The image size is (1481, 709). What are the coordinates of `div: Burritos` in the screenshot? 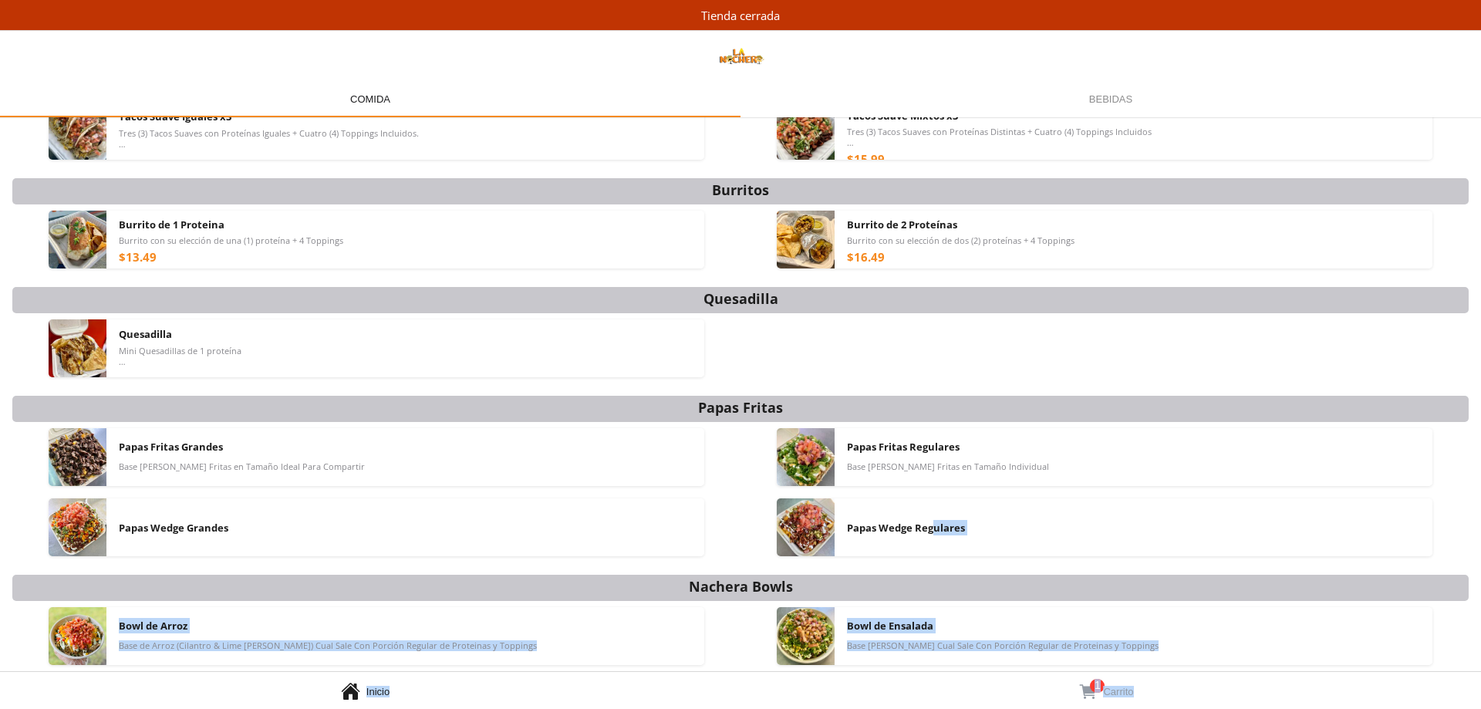 It's located at (741, 190).